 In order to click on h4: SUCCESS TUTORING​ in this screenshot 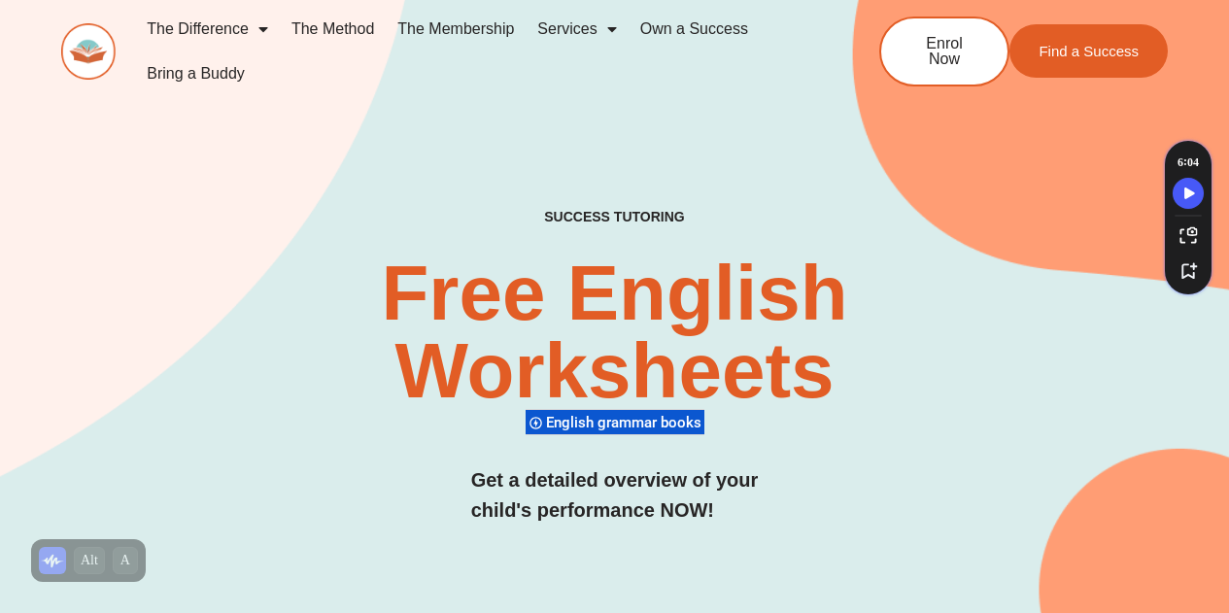, I will do `click(614, 217)`.